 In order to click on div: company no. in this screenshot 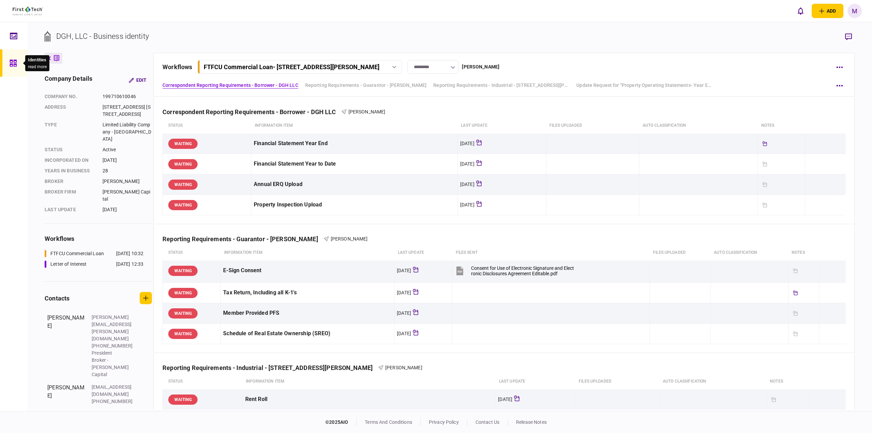, I will do `click(70, 96)`.